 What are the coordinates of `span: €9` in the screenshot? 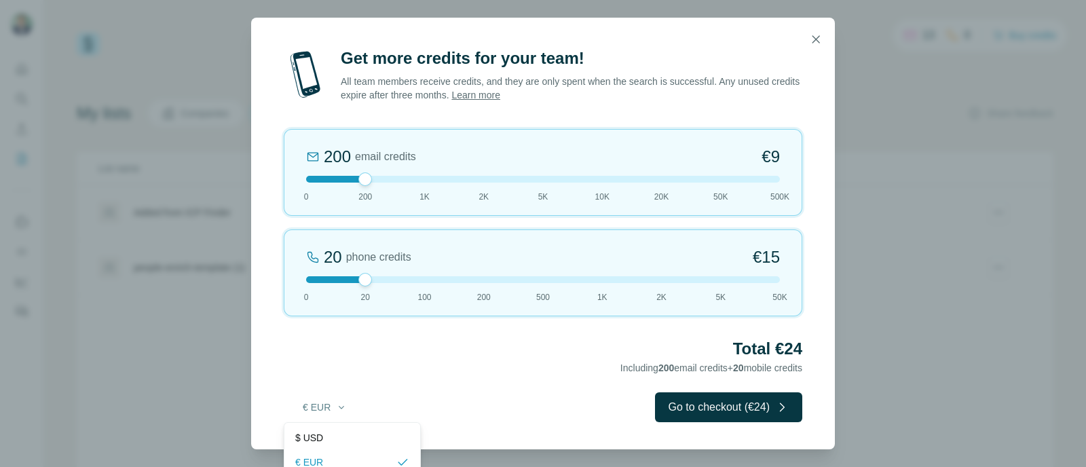 It's located at (771, 157).